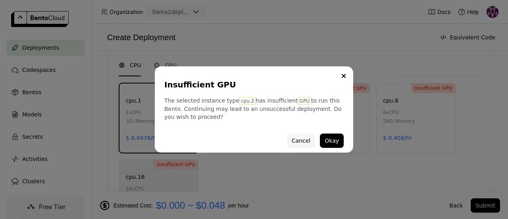 This screenshot has width=508, height=219. What do you see at coordinates (254, 108) in the screenshot?
I see `div: The selected instance type has insufficient to run this Bento. Continuing may lead to an unsucces...` at bounding box center [254, 108].